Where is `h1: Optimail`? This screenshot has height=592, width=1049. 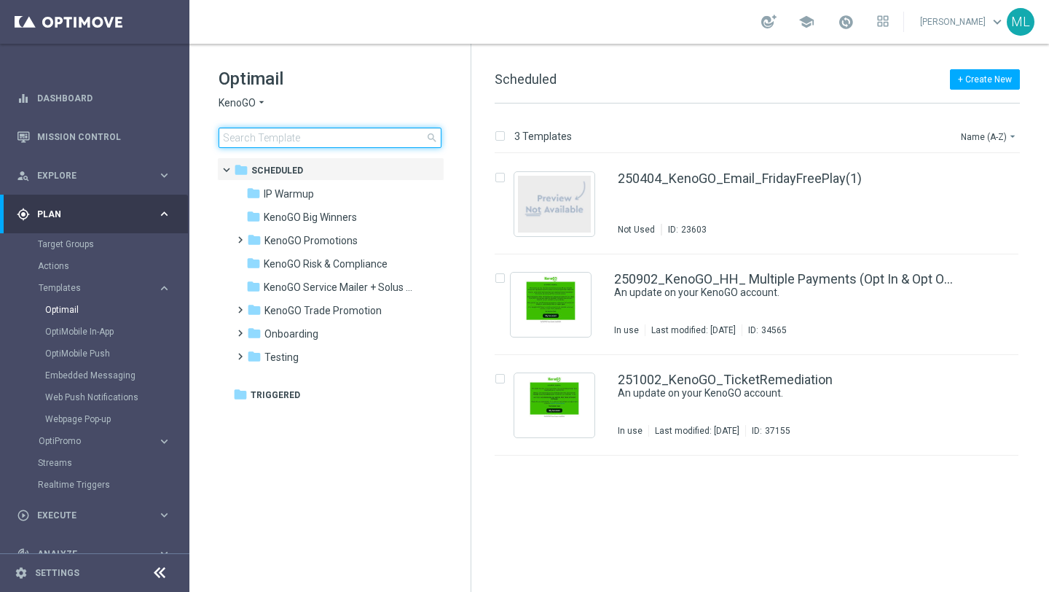
h1: Optimail is located at coordinates (330, 79).